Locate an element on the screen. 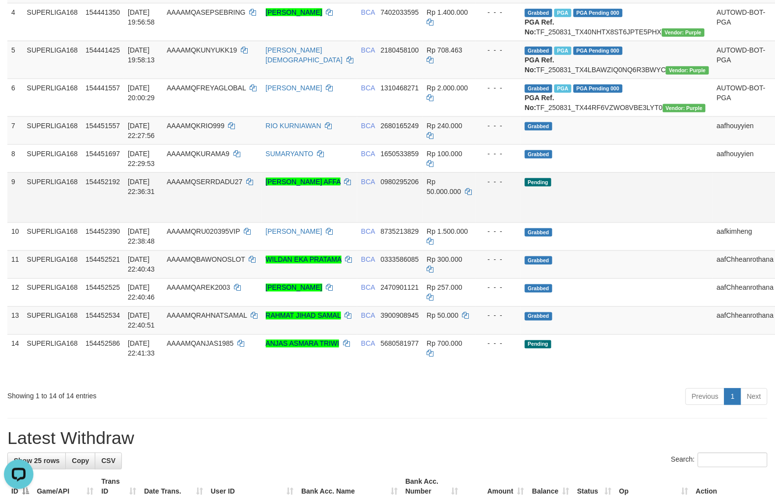  span: AAAAMQRAHNATSAMAL is located at coordinates (206, 316).